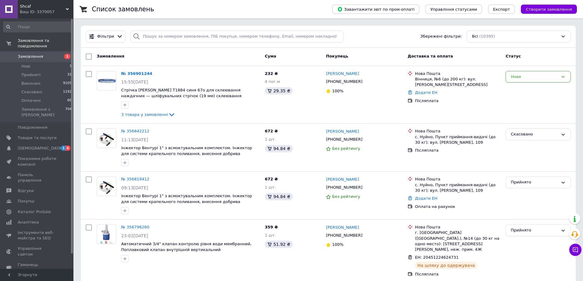 This screenshot has height=281, width=583. I want to click on span: Фільтри, so click(106, 36).